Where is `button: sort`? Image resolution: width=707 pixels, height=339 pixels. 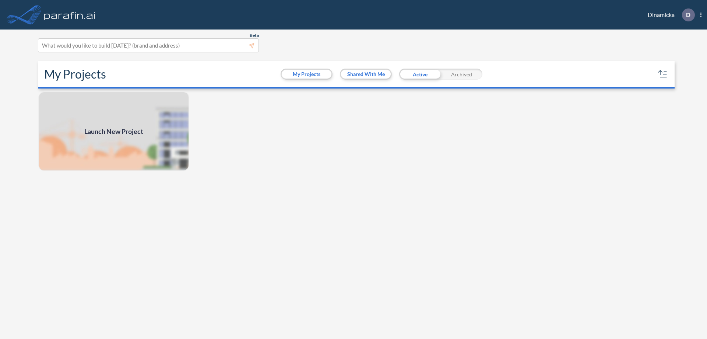
button: sort is located at coordinates (663, 74).